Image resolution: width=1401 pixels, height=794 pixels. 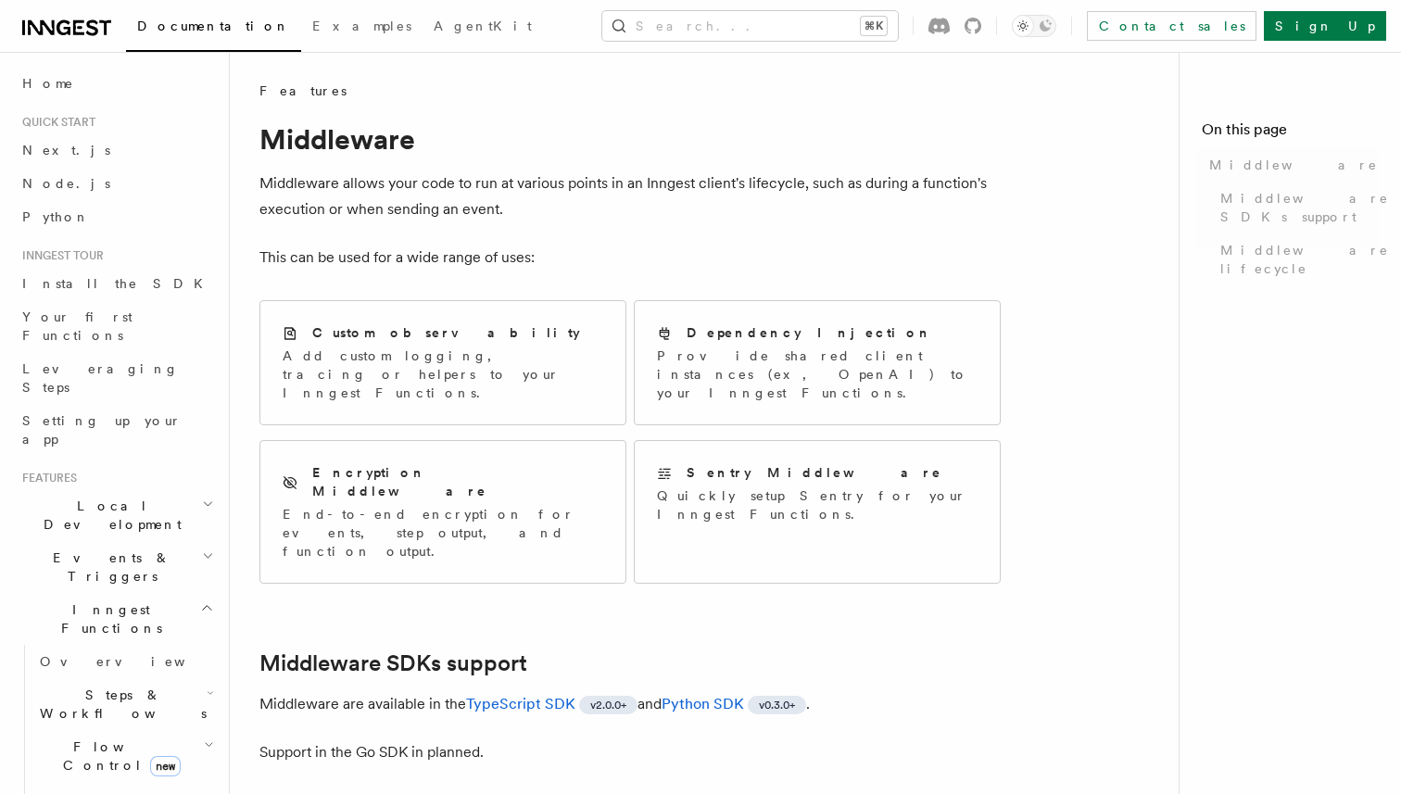 What do you see at coordinates (56, 217) in the screenshot?
I see `span: Python` at bounding box center [56, 217].